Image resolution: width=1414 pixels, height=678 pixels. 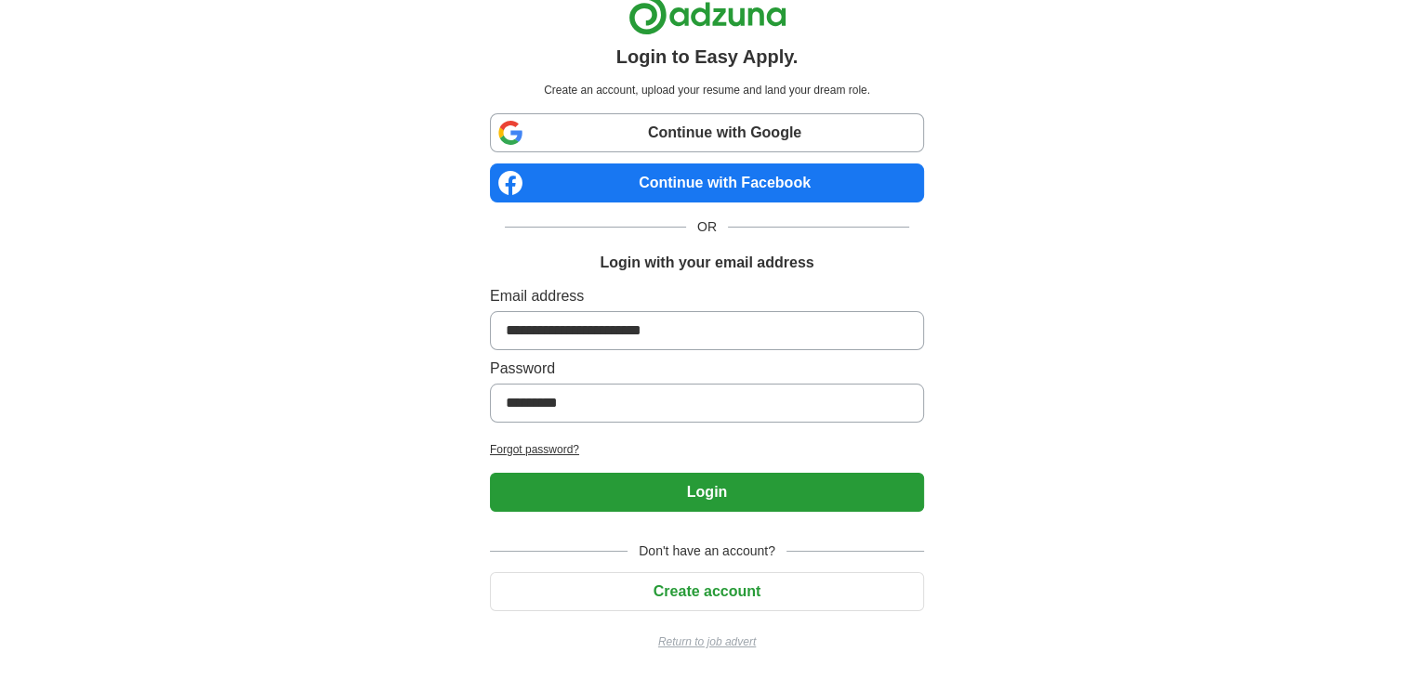 I want to click on a: Continue with Google, so click(x=706, y=133).